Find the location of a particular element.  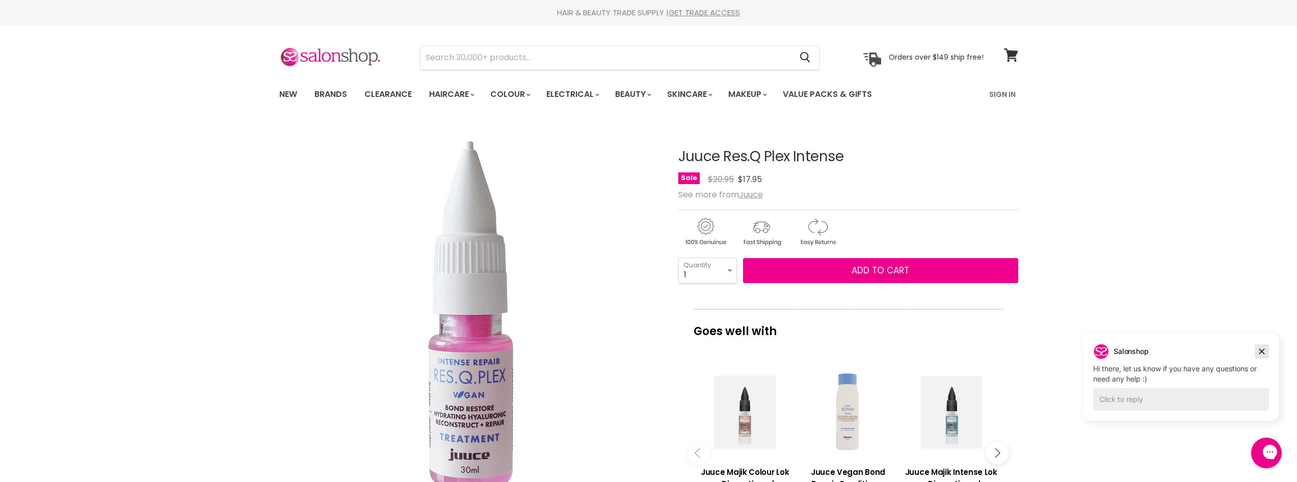

h1: Juuce Res.Q Plex Intense is located at coordinates (848, 156).